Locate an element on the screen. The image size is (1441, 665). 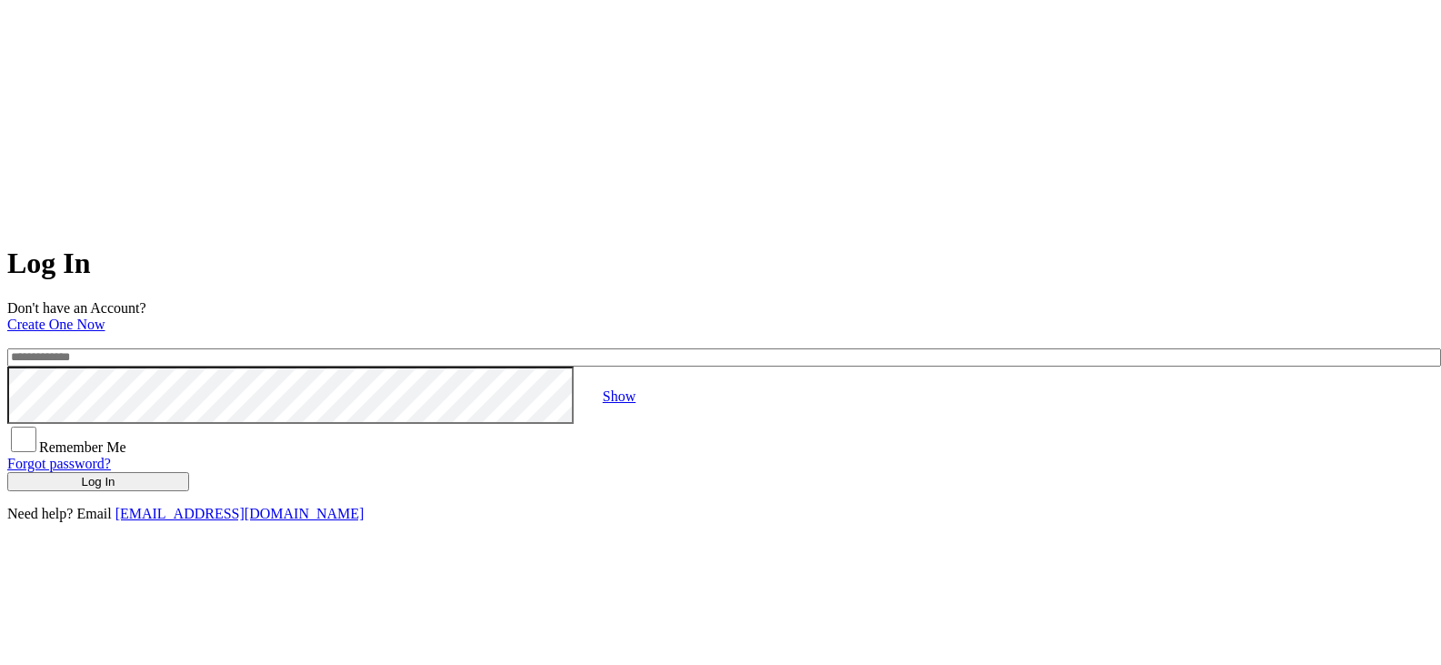
p: Need help? Email is located at coordinates (720, 514).